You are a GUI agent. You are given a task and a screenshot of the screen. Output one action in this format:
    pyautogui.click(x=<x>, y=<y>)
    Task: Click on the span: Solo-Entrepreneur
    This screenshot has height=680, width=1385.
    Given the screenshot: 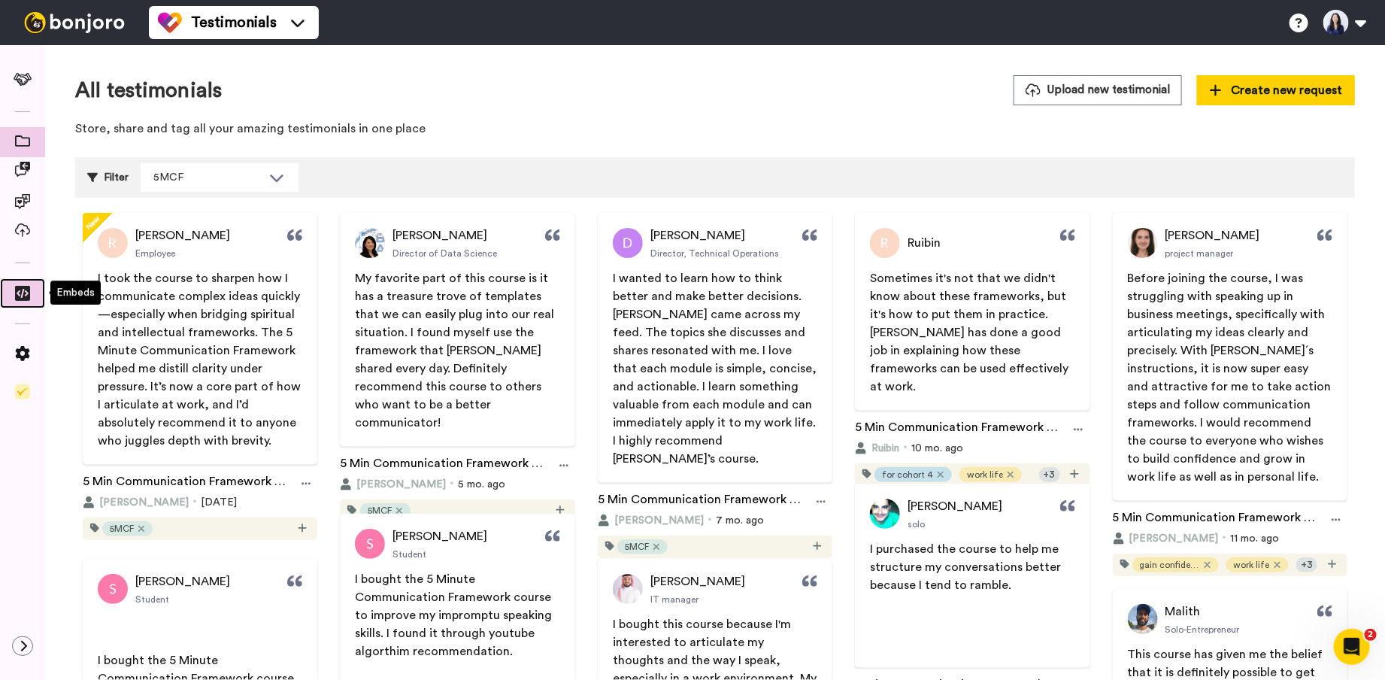 What is the action you would take?
    pyautogui.click(x=1202, y=629)
    